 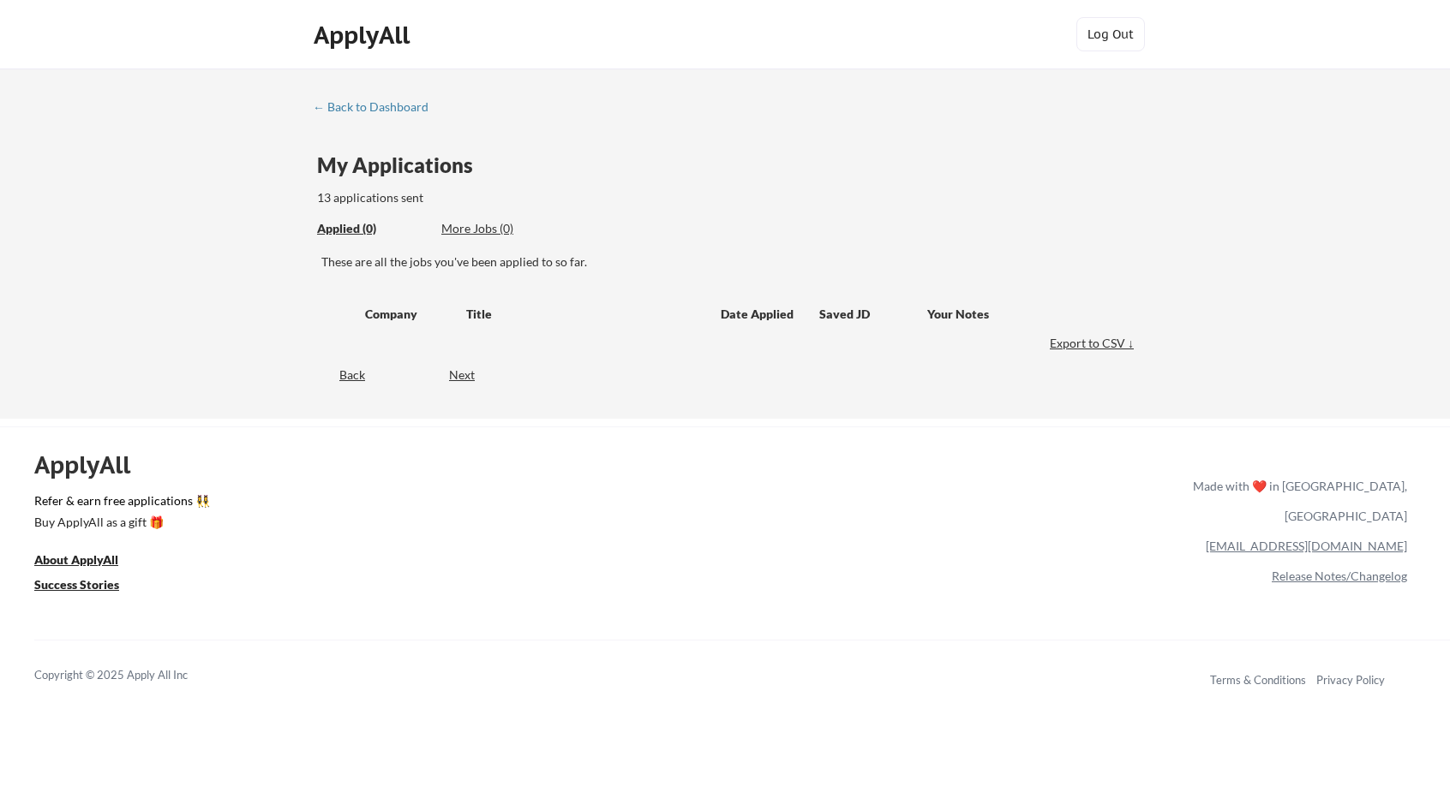 I want to click on a: Release Notes/Changelog, so click(x=1339, y=576).